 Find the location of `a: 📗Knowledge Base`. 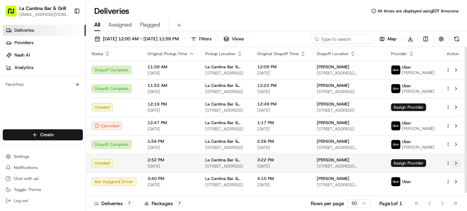

a: 📗Knowledge Base is located at coordinates (30, 157).